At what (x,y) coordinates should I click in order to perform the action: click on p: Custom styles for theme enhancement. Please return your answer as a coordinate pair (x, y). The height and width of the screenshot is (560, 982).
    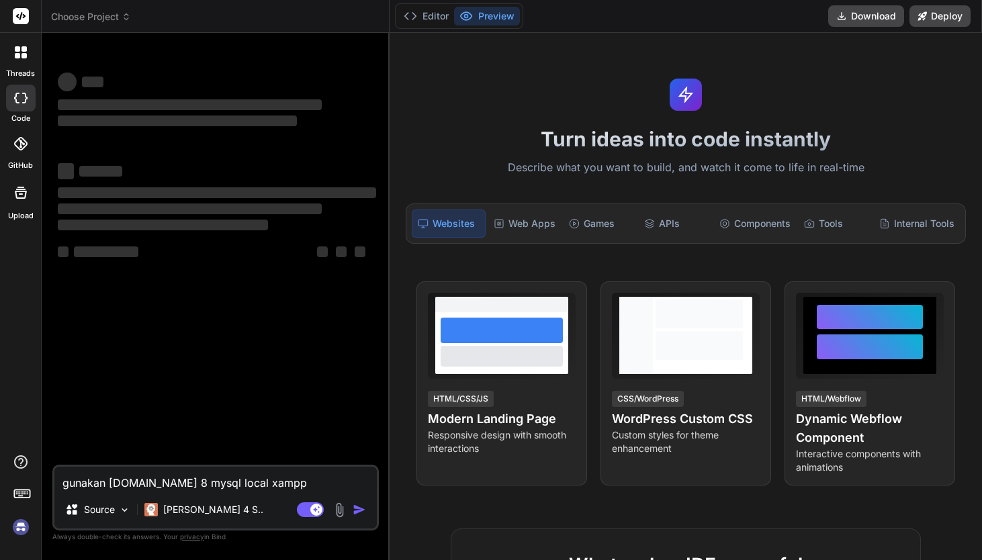
    Looking at the image, I should click on (686, 442).